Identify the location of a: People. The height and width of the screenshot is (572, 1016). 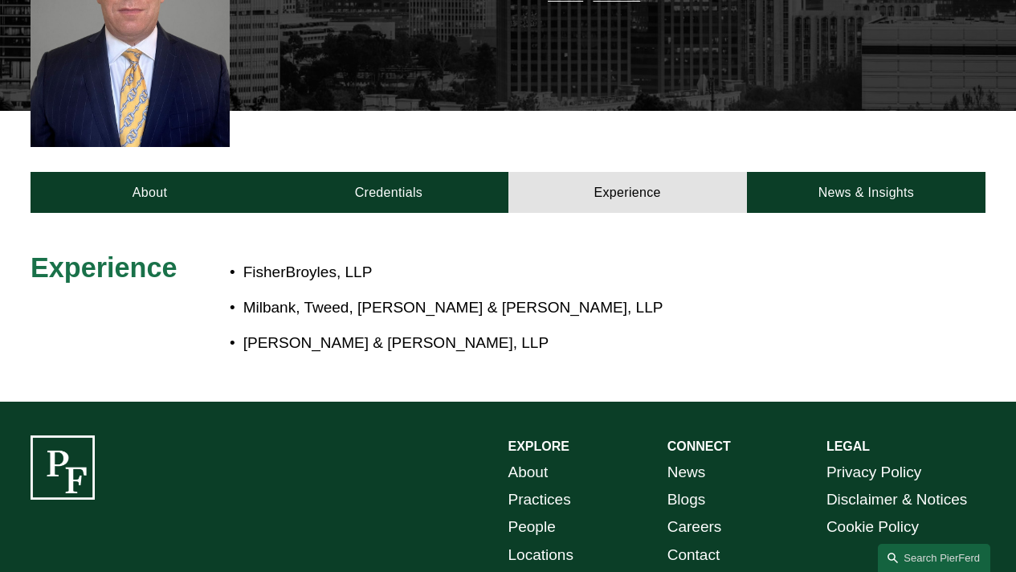
(532, 527).